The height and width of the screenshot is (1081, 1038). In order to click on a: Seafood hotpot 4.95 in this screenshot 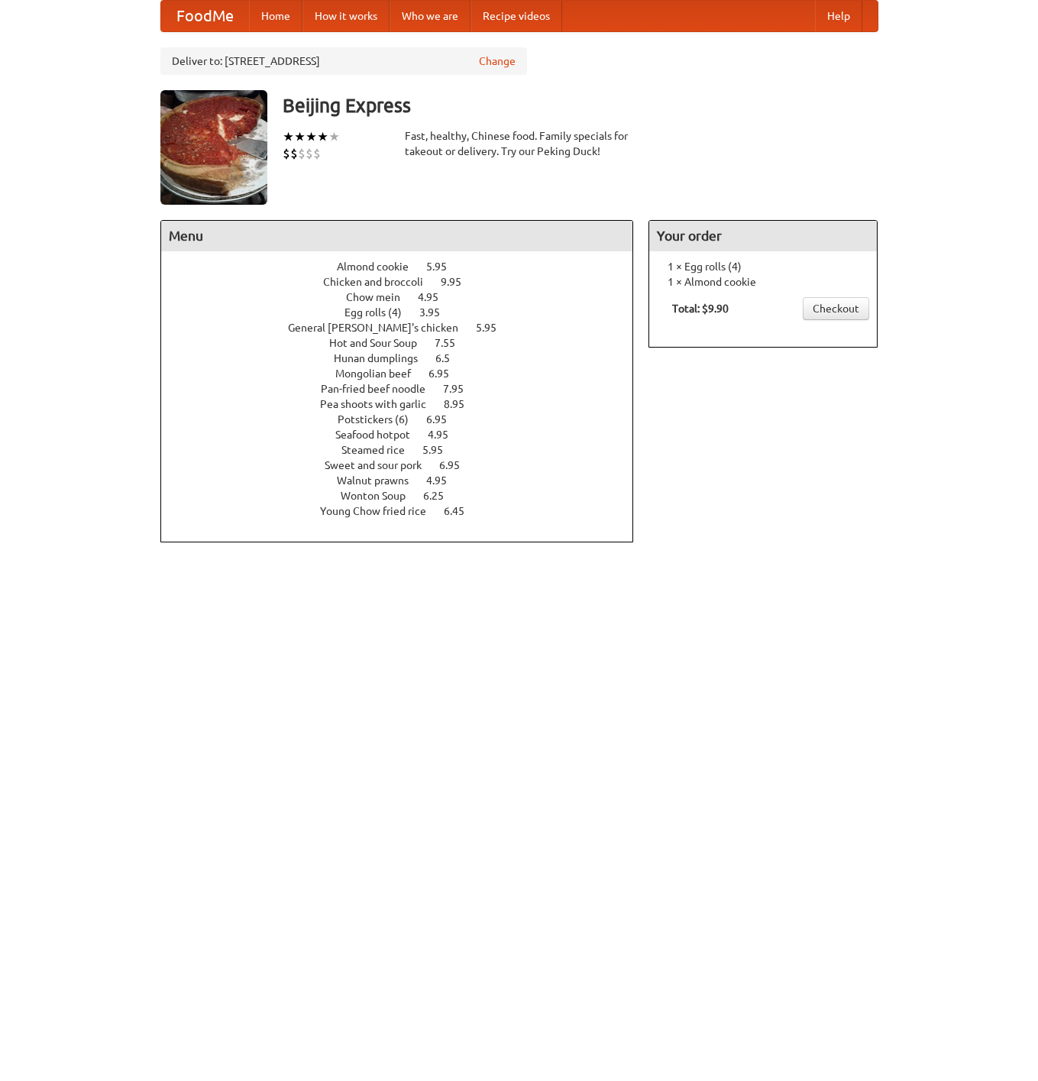, I will do `click(406, 435)`.